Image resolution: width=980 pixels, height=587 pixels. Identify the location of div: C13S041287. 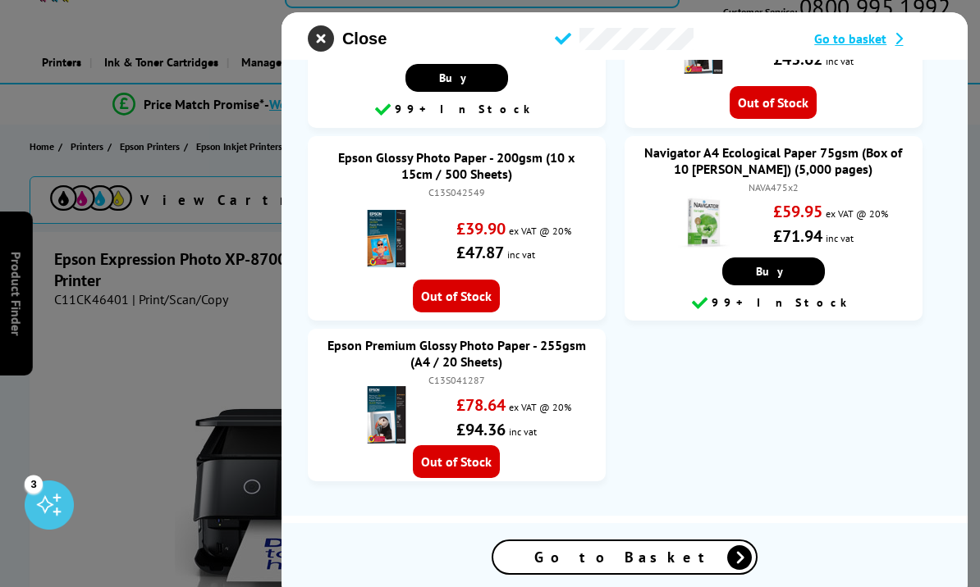
(456, 380).